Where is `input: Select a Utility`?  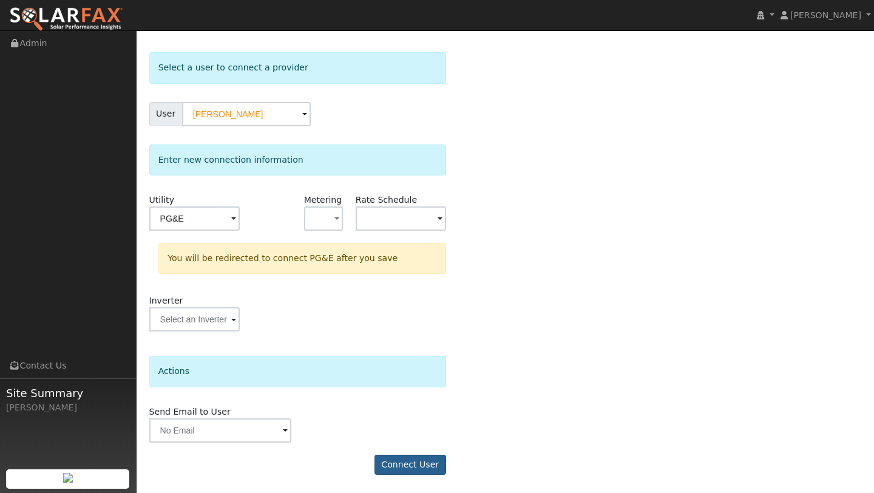 input: Select a Utility is located at coordinates (194, 219).